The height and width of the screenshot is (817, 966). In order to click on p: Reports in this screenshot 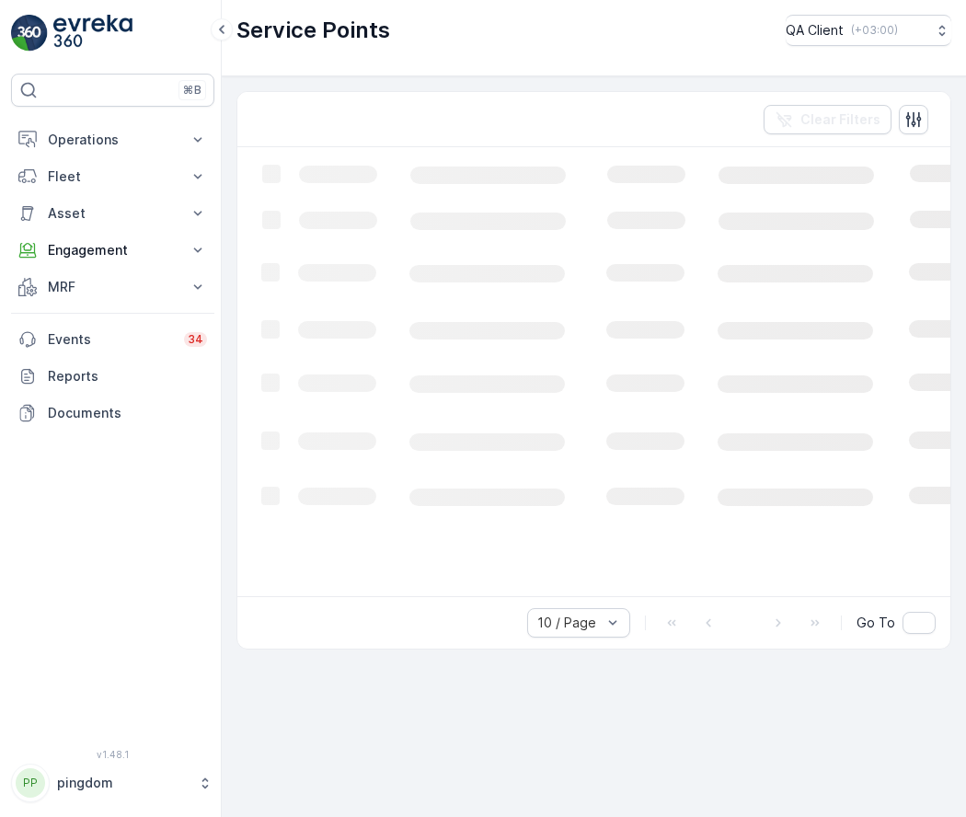, I will do `click(127, 376)`.